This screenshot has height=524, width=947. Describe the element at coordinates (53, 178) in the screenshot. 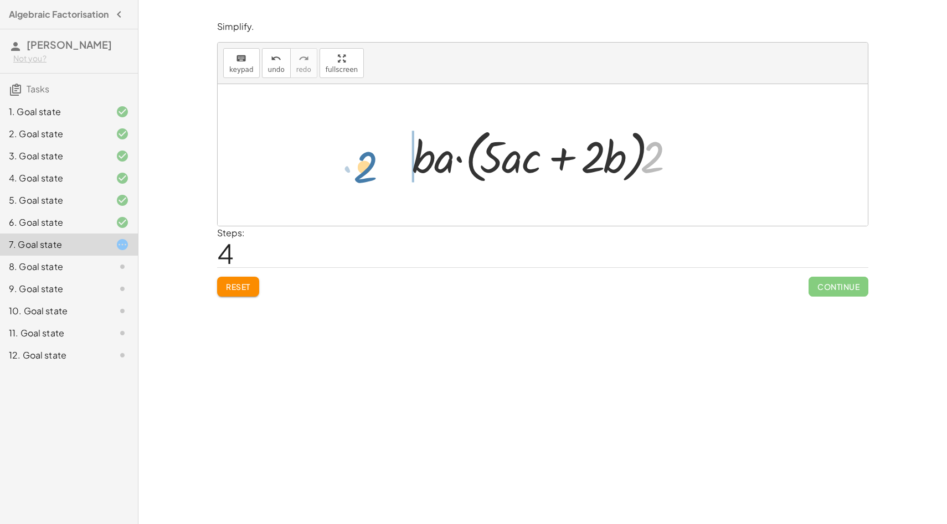

I see `div: 4. Goal state` at that location.